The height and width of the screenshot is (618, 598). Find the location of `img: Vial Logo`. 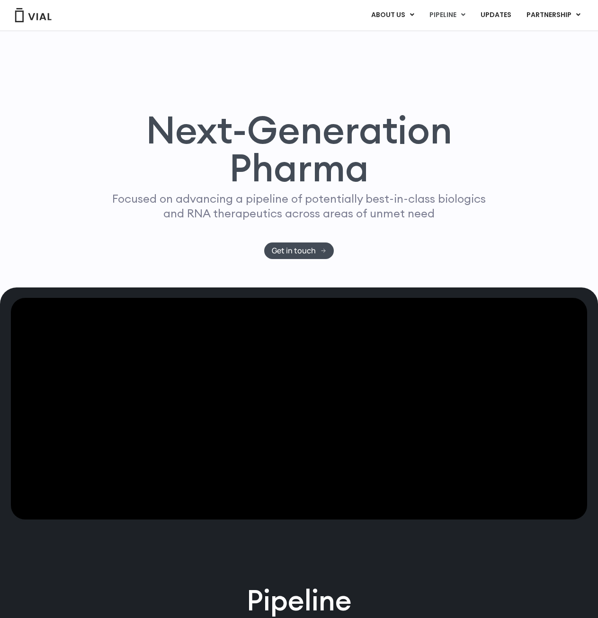

img: Vial Logo is located at coordinates (33, 15).